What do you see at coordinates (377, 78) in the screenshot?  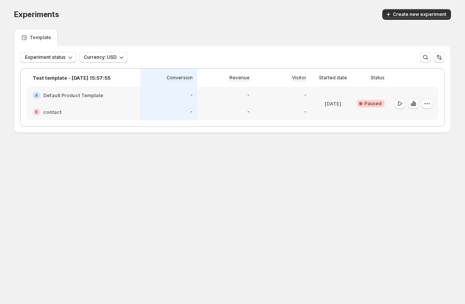 I see `p: Status` at bounding box center [377, 78].